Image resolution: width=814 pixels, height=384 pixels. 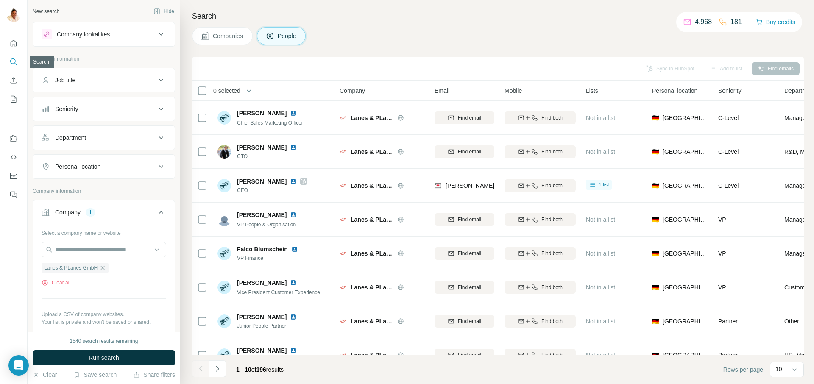 What do you see at coordinates (266, 225) in the screenshot?
I see `span: VP People & Organisation` at bounding box center [266, 225].